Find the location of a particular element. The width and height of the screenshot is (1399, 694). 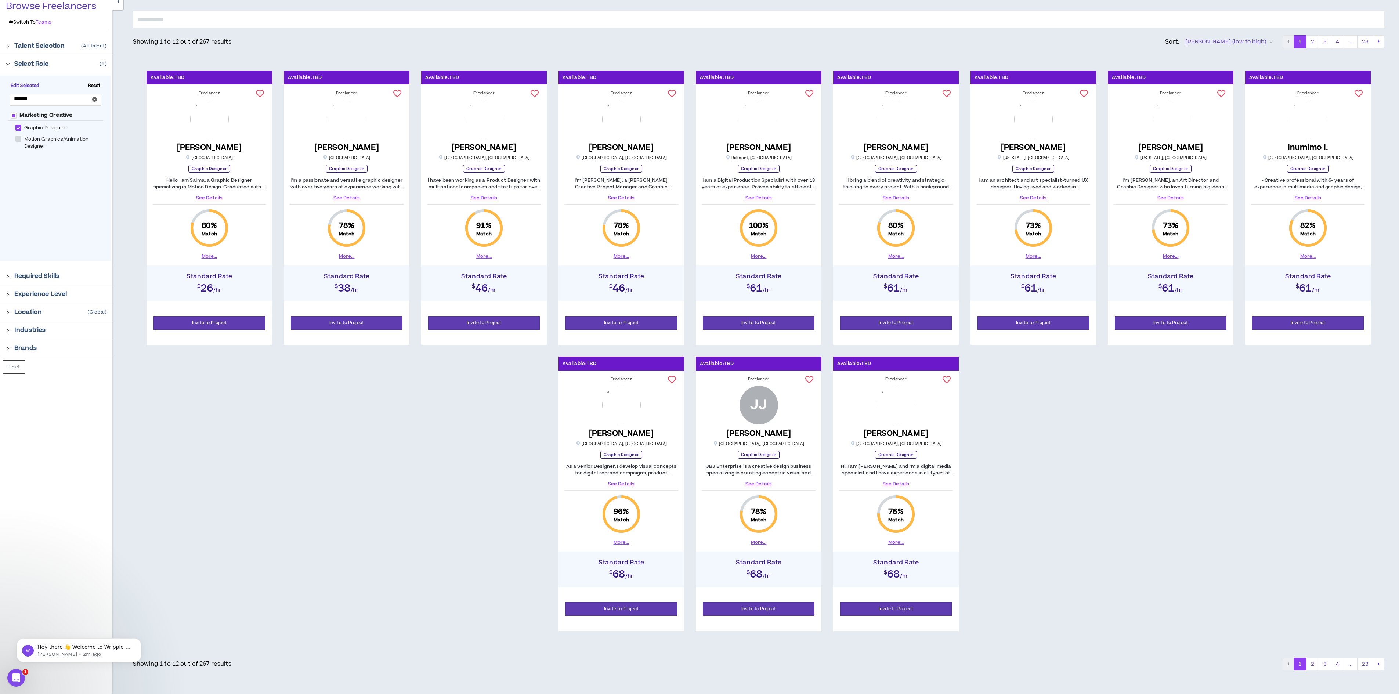

span: close-circle is located at coordinates (94, 99).